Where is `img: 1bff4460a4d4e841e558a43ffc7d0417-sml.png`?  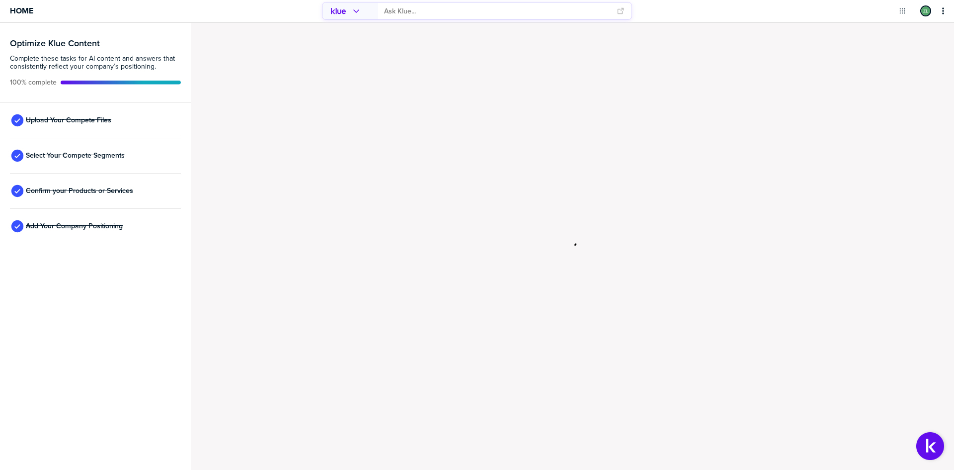
img: 1bff4460a4d4e841e558a43ffc7d0417-sml.png is located at coordinates (926, 11).